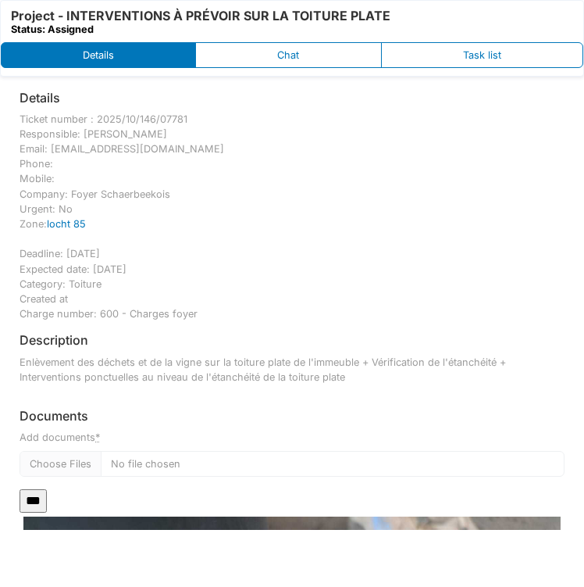 The image size is (584, 587). I want to click on h6: Project - INTERVENTIONS À PRÉVOIR SUR LA TOITURE PLATE, so click(201, 22).